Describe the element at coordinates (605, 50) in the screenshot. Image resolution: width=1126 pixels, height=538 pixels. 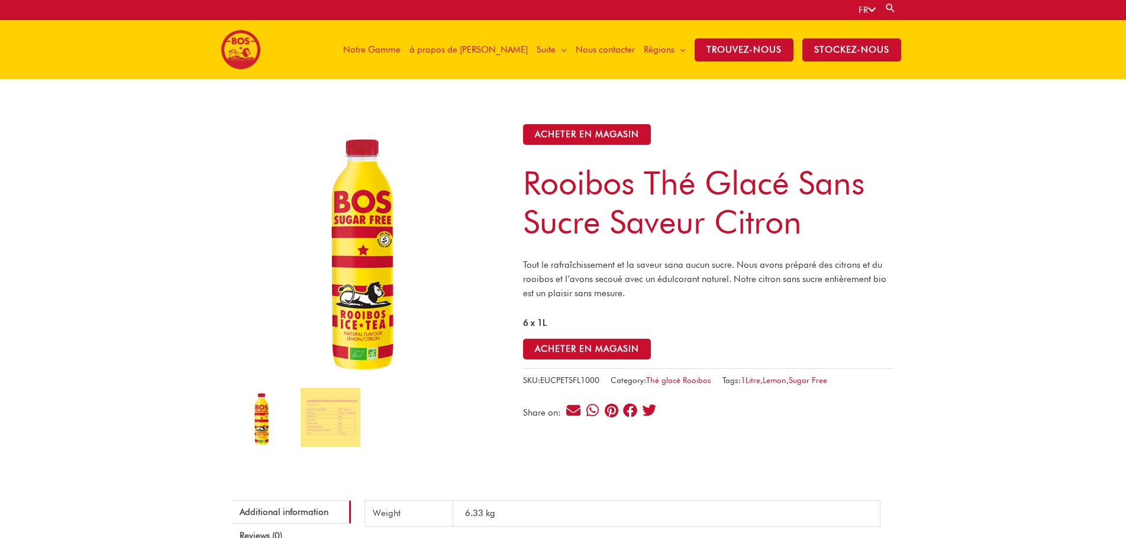
I see `a: Nous contacter` at that location.